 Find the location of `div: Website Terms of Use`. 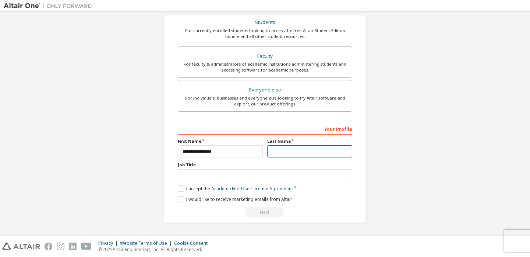

div: Website Terms of Use is located at coordinates (147, 243).